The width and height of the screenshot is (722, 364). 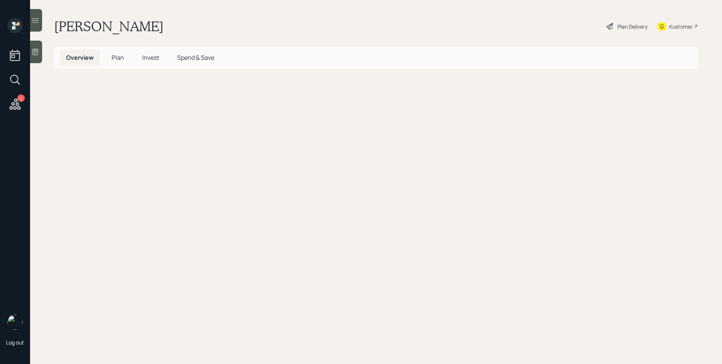 I want to click on span: Invest, so click(x=150, y=58).